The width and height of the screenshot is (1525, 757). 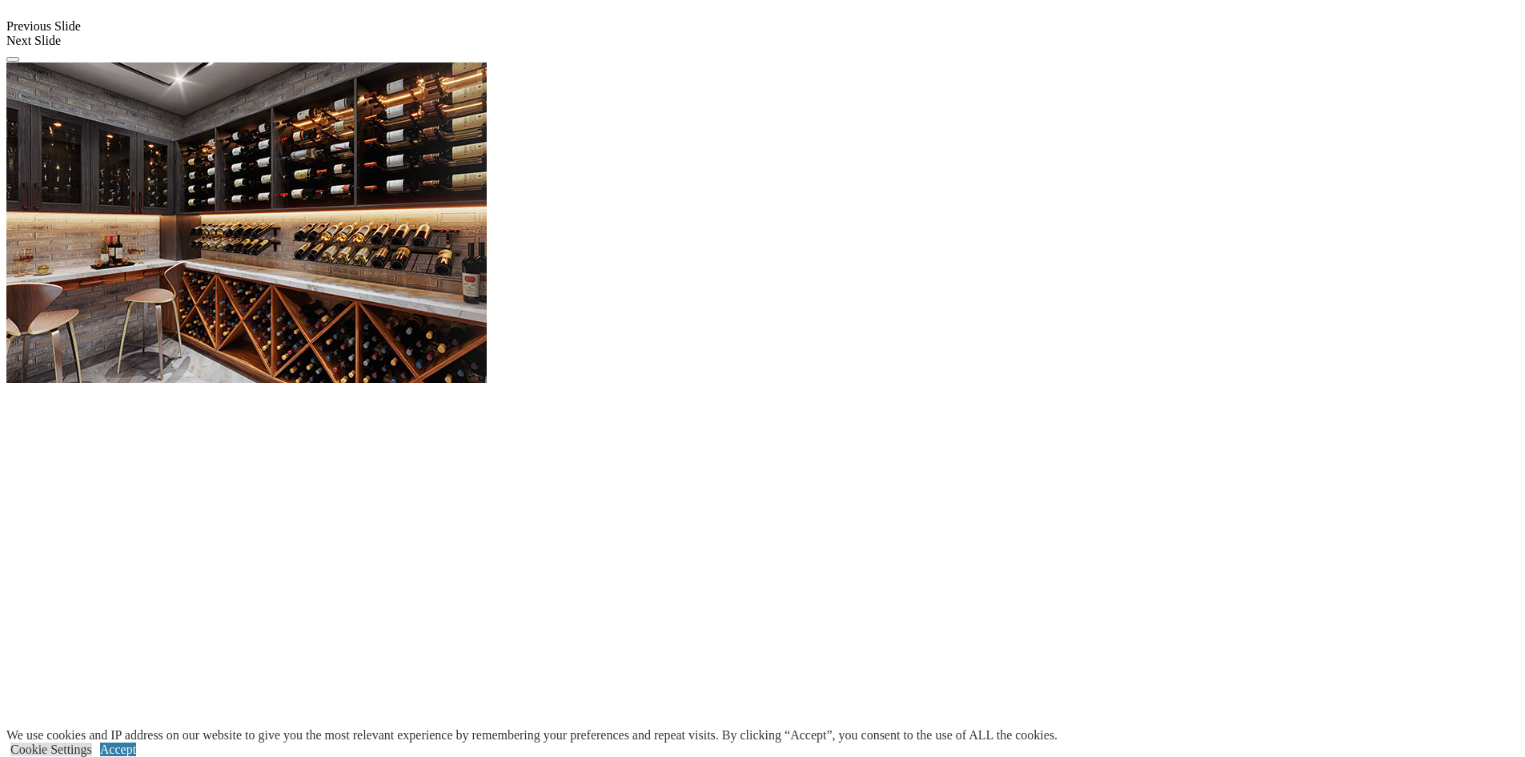 I want to click on a: Cookie Settings, so click(x=51, y=749).